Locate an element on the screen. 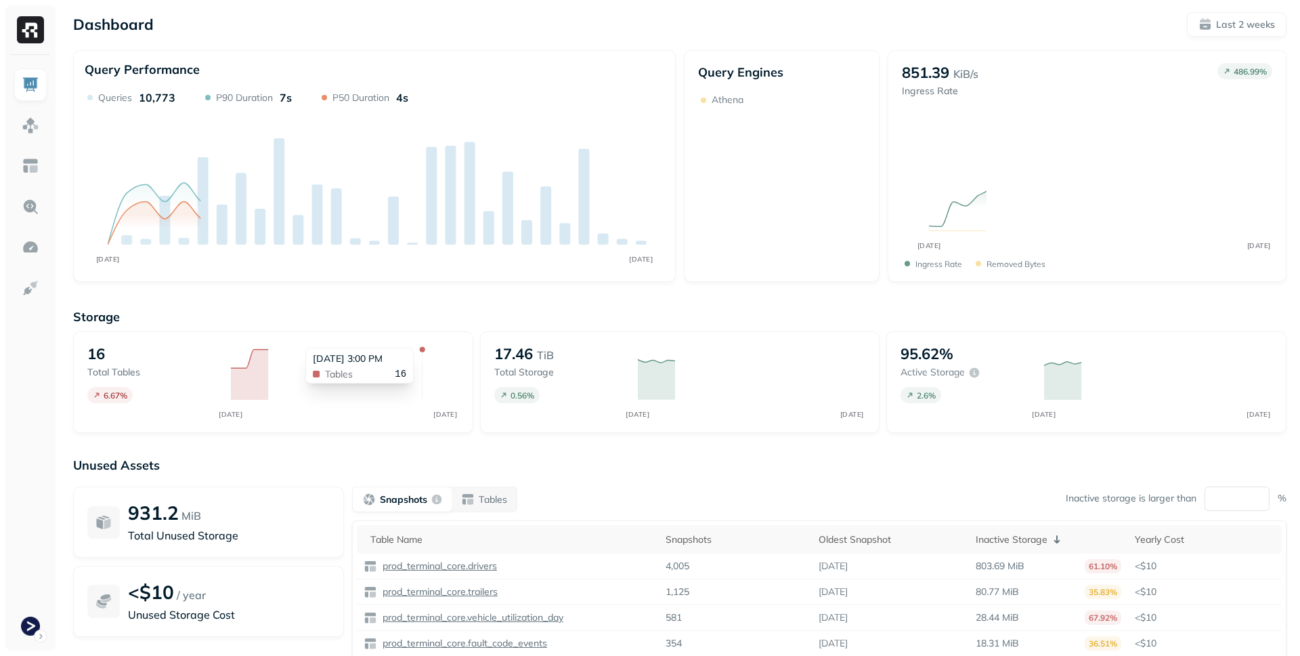 Image resolution: width=1300 pixels, height=656 pixels. p: Tables is located at coordinates (493, 499).